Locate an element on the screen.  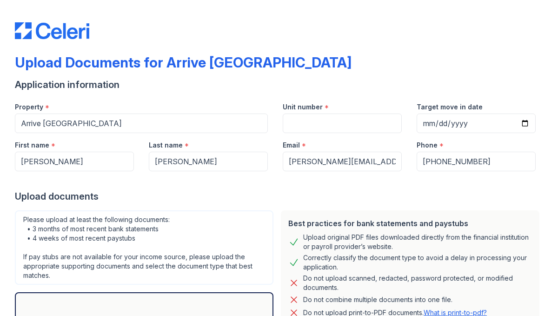
div: Upload original PDF files downloaded directly from the financial institution or payroll provider’... is located at coordinates (418, 242).